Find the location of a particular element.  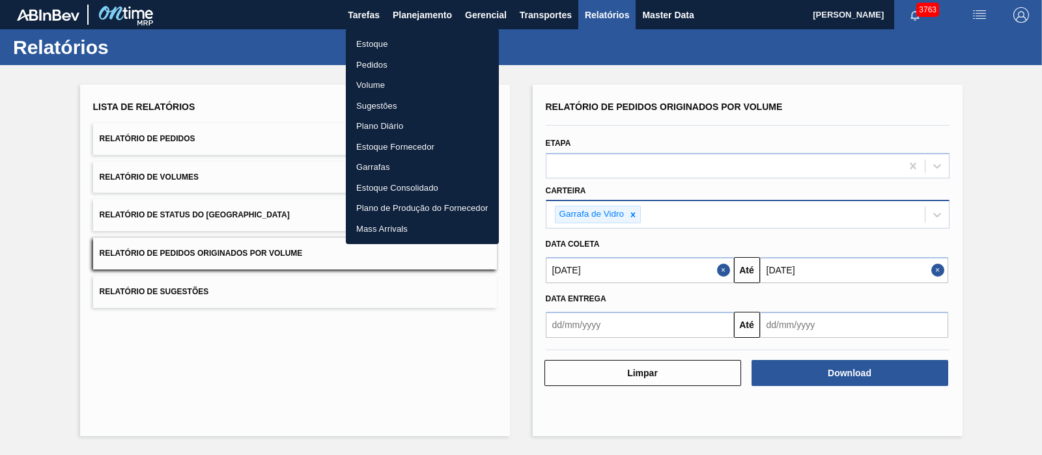

a: Volume is located at coordinates (422, 85).